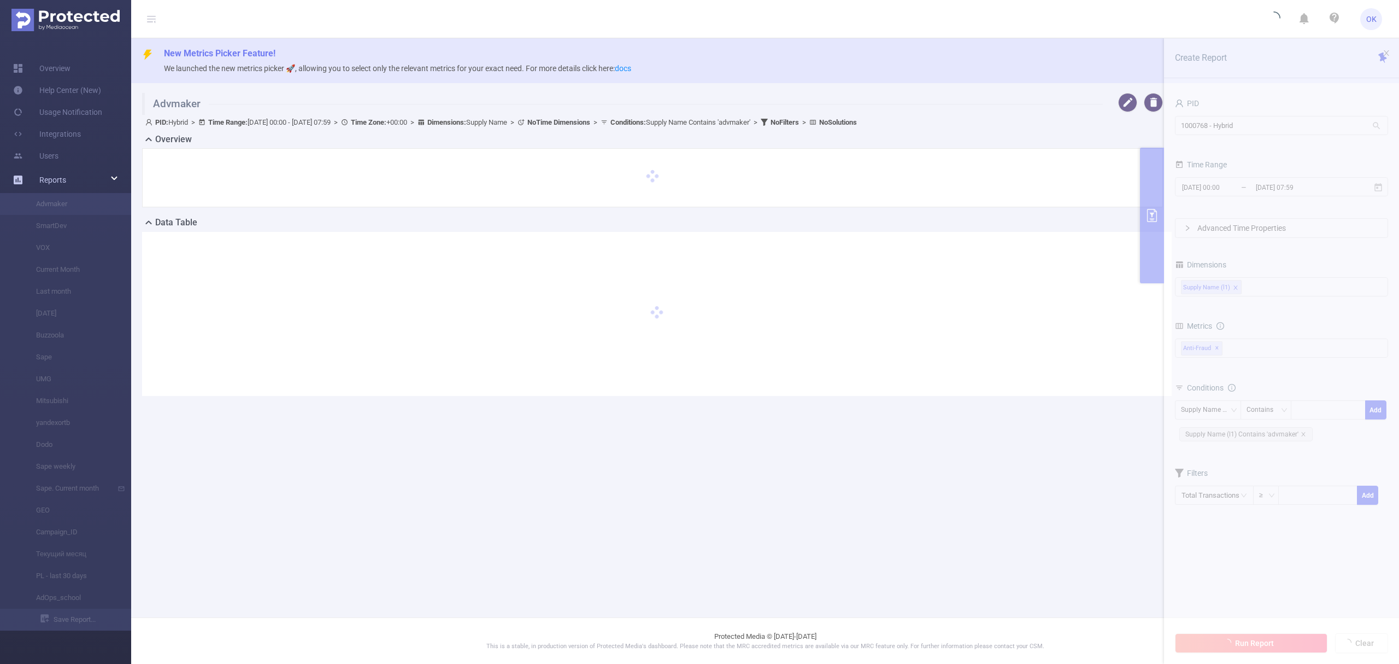 The image size is (1399, 664). I want to click on b: Time Range:, so click(228, 122).